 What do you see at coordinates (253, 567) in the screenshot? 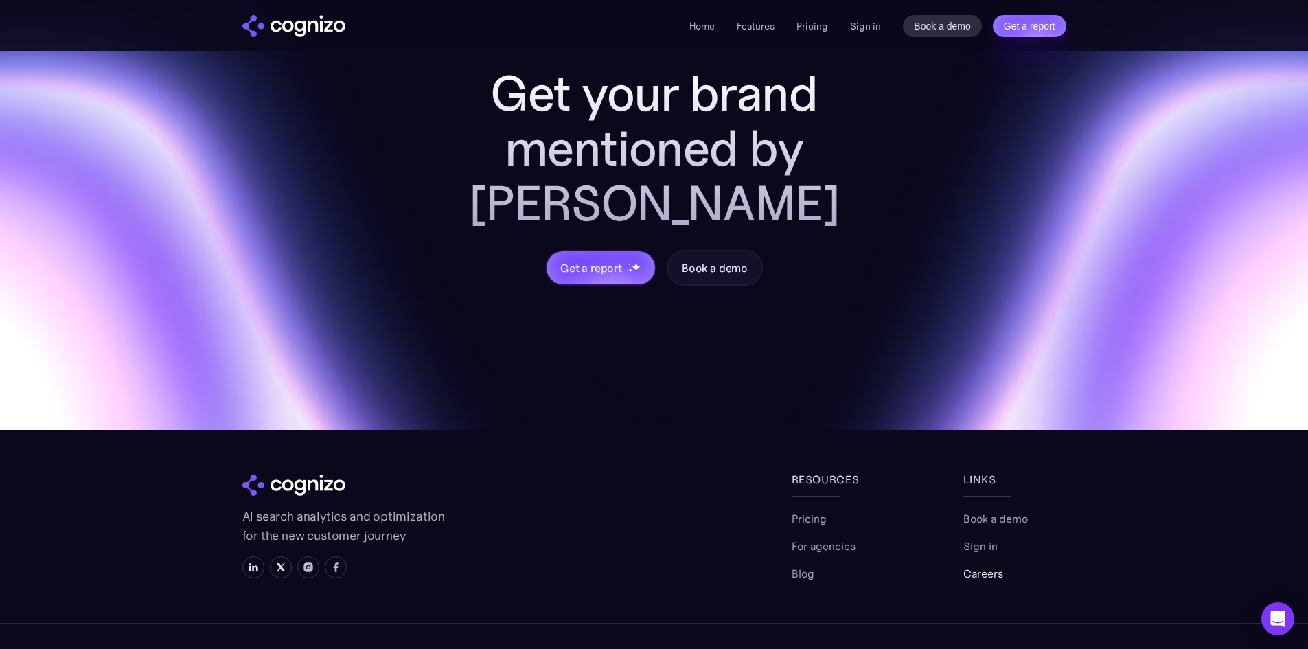
I see `img: LinkedIn icon` at bounding box center [253, 567].